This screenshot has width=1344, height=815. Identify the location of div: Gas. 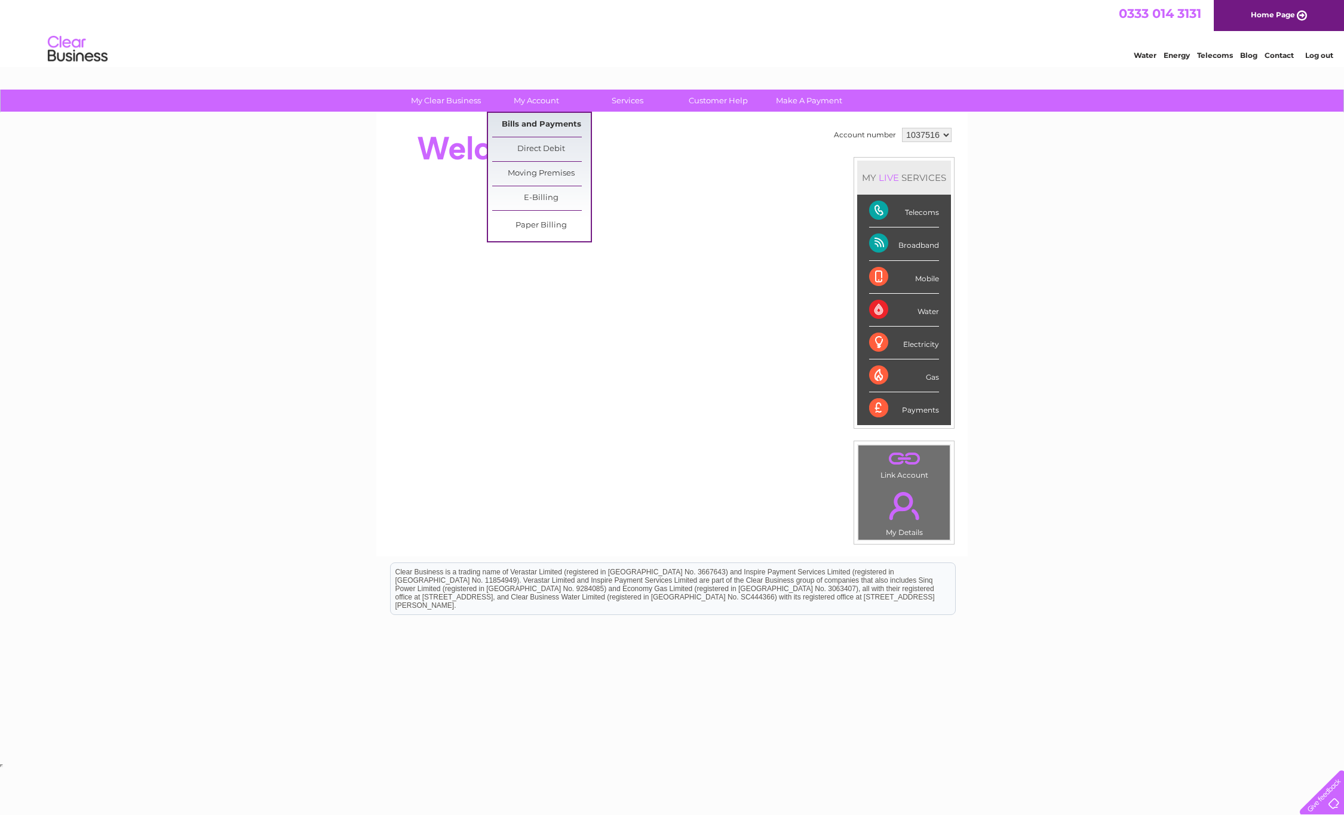
(903, 376).